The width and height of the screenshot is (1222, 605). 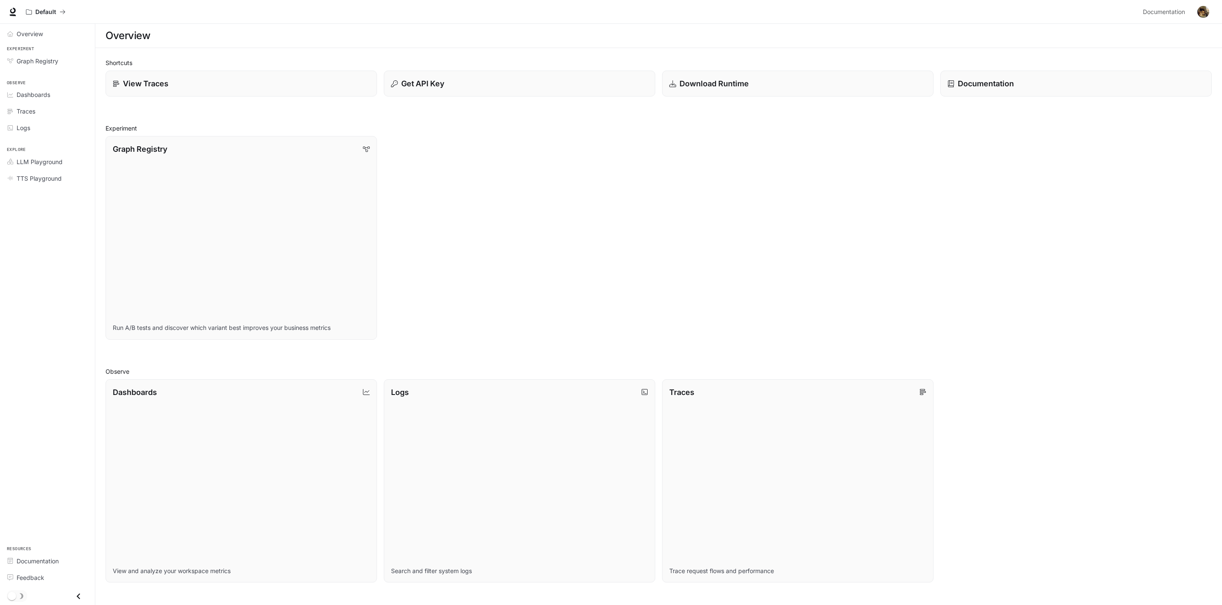 What do you see at coordinates (47, 111) in the screenshot?
I see `a: Traces` at bounding box center [47, 111].